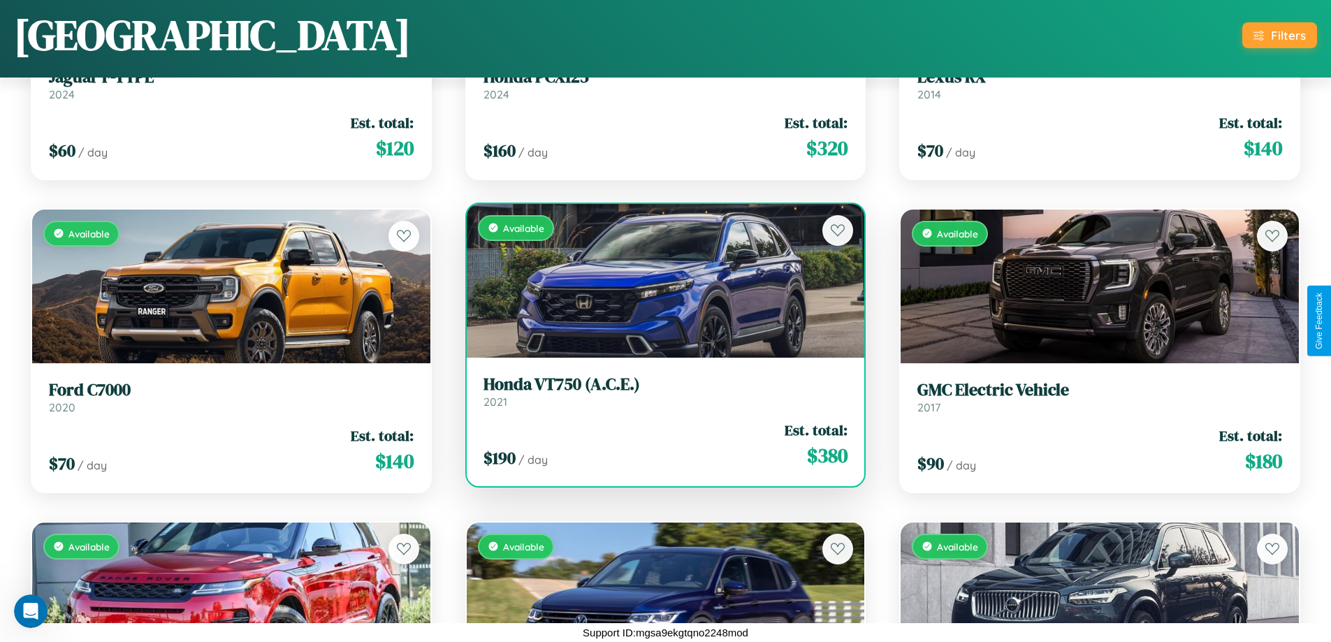 The height and width of the screenshot is (642, 1331). What do you see at coordinates (666, 77) in the screenshot?
I see `h3: Honda PCX125` at bounding box center [666, 77].